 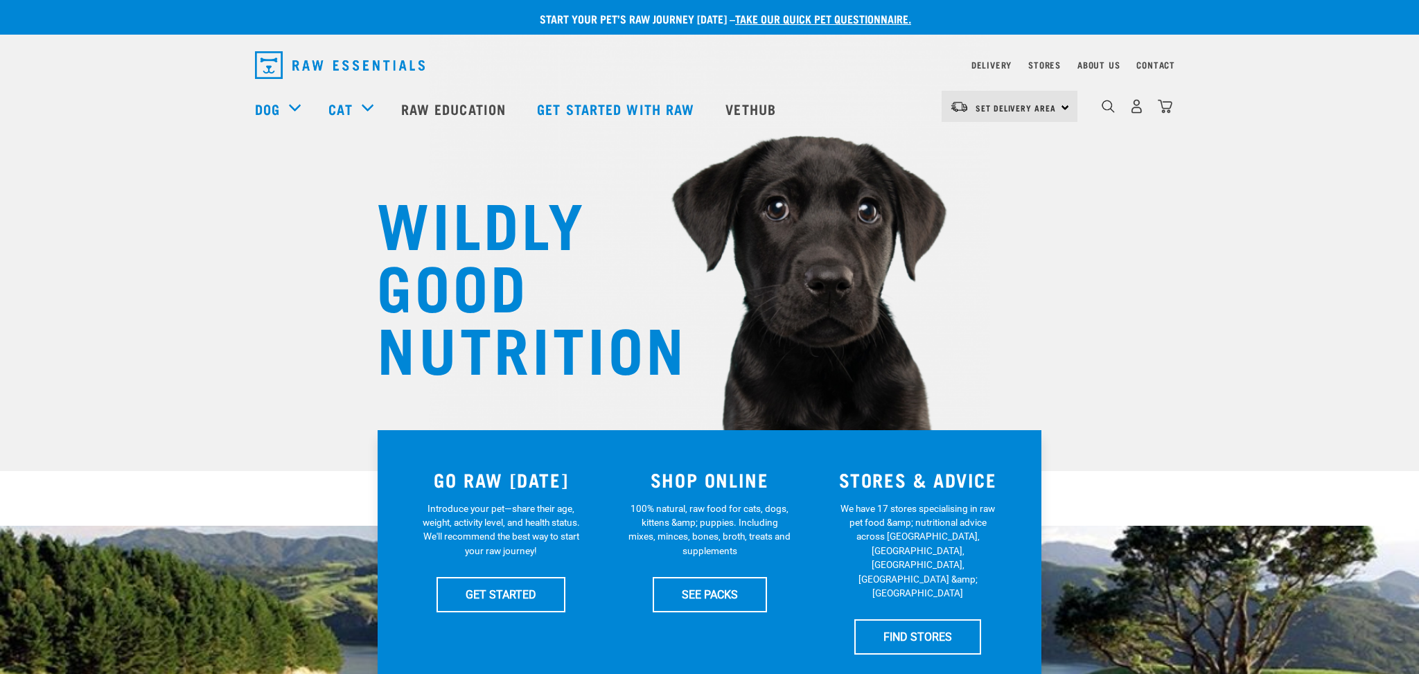 I want to click on h3: SHOP ONLINE, so click(x=709, y=479).